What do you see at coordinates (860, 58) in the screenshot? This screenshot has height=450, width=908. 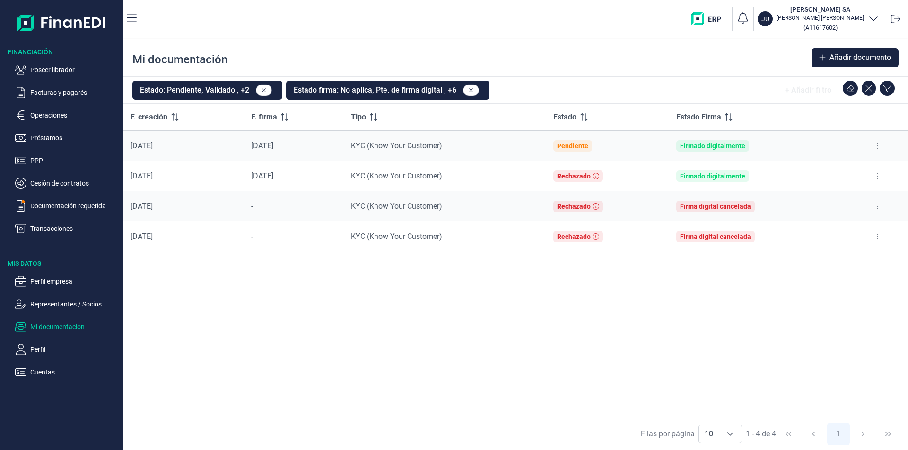 I see `span: Añadir documento` at bounding box center [860, 58].